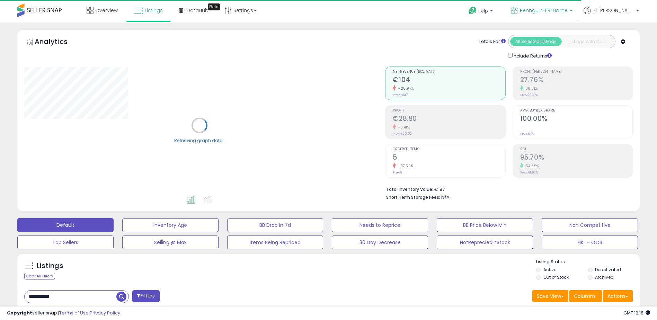 Image resolution: width=657 pixels, height=320 pixels. What do you see at coordinates (199, 140) in the screenshot?
I see `div: Retrieving graph data..` at bounding box center [199, 140].